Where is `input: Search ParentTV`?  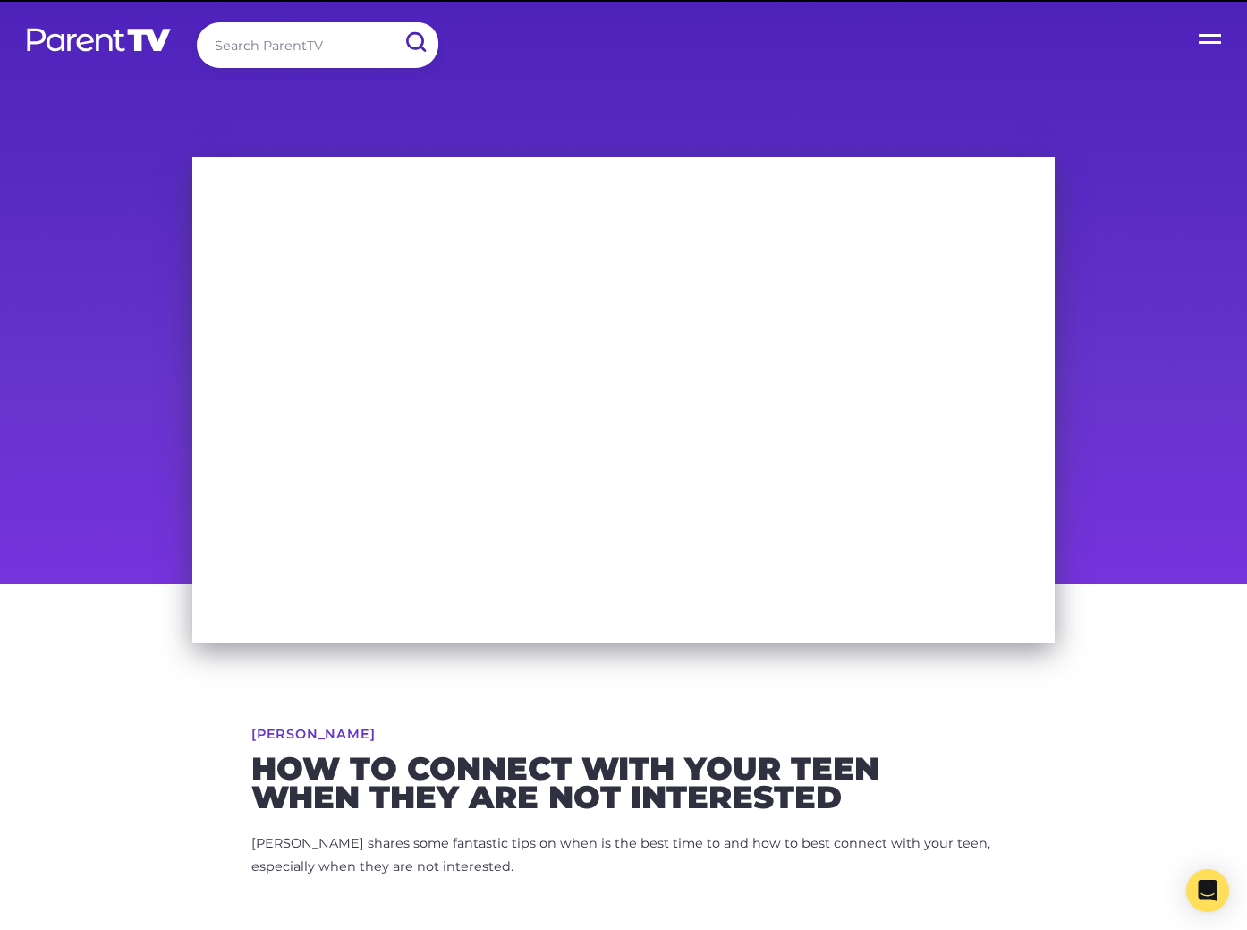
input: Search ParentTV is located at coordinates (318, 45).